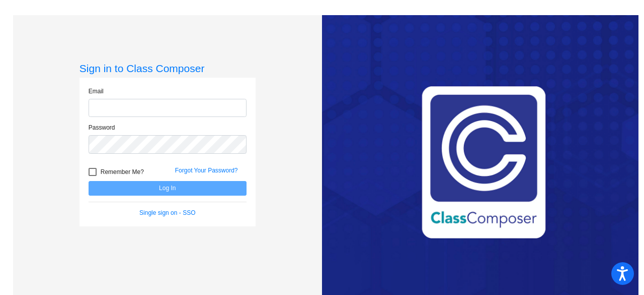 This screenshot has height=295, width=644. What do you see at coordinates (102, 127) in the screenshot?
I see `label: Password` at bounding box center [102, 127].